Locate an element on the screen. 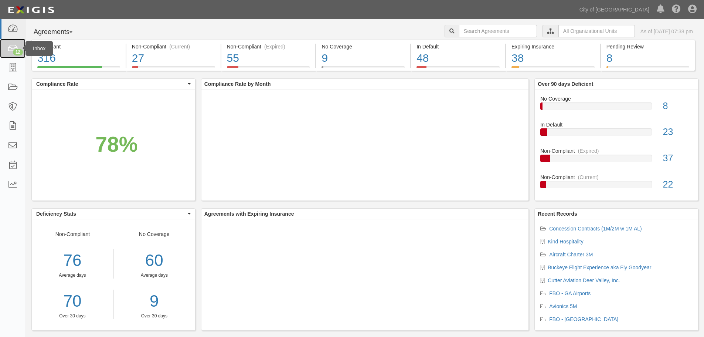 Image resolution: width=704 pixels, height=337 pixels. div: 22 is located at coordinates (678, 184).